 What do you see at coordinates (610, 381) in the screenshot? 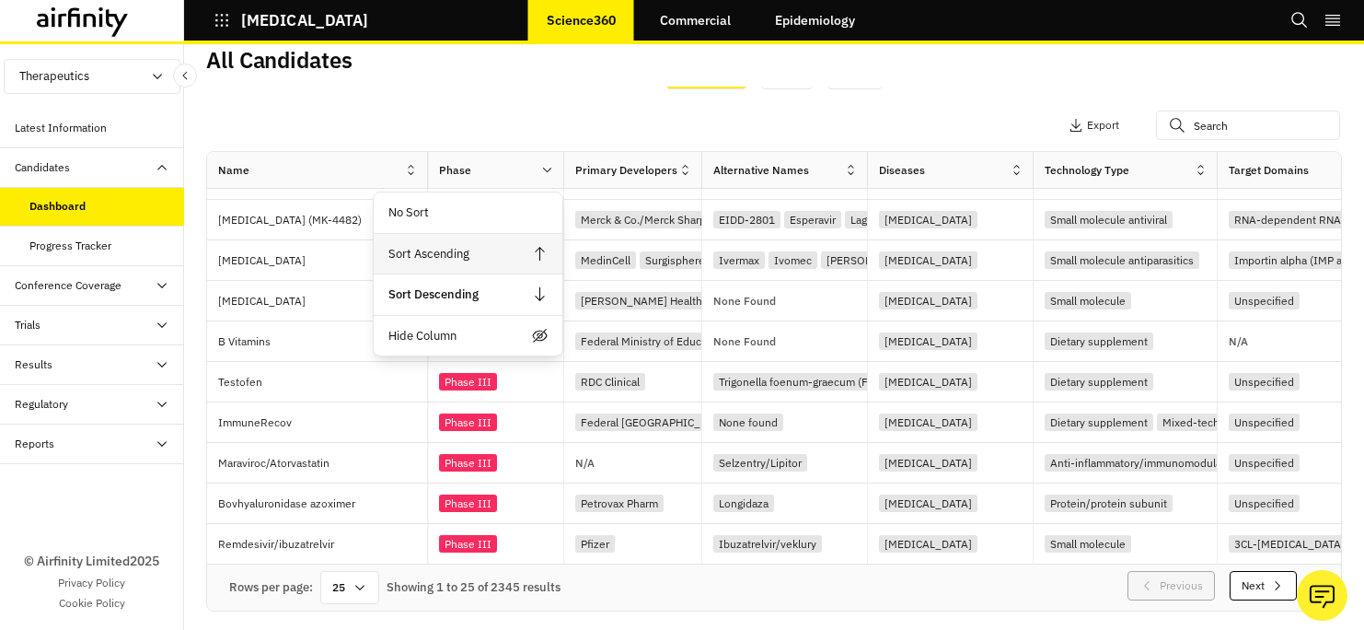
I see `div: RDC Clinical` at bounding box center [610, 381].